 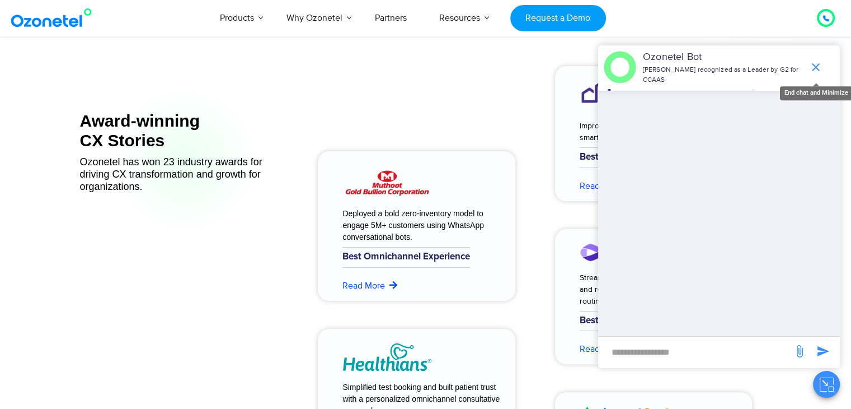 What do you see at coordinates (558, 18) in the screenshot?
I see `a: Request a Demo` at bounding box center [558, 18].